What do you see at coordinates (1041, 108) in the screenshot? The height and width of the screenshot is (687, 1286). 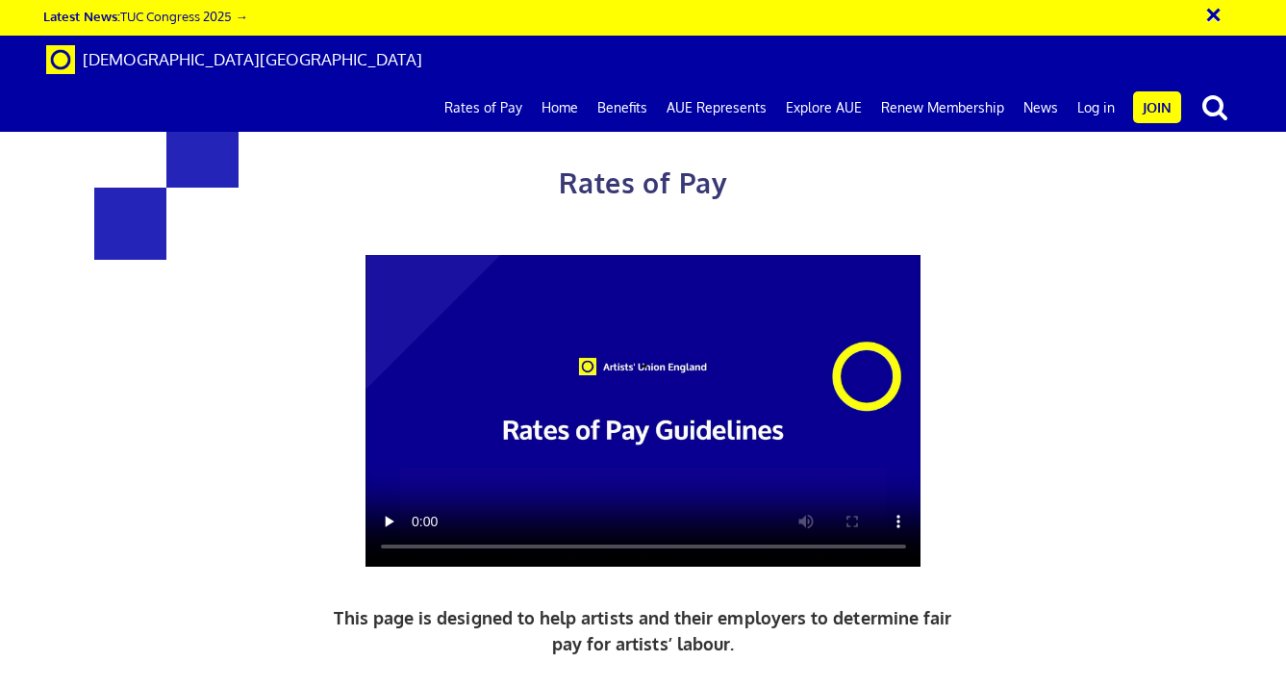 I see `a: News` at bounding box center [1041, 108].